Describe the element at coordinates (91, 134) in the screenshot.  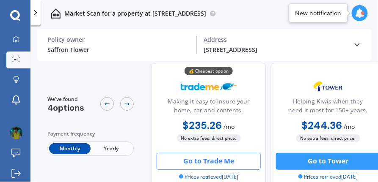
I see `div: Payment frequency` at that location.